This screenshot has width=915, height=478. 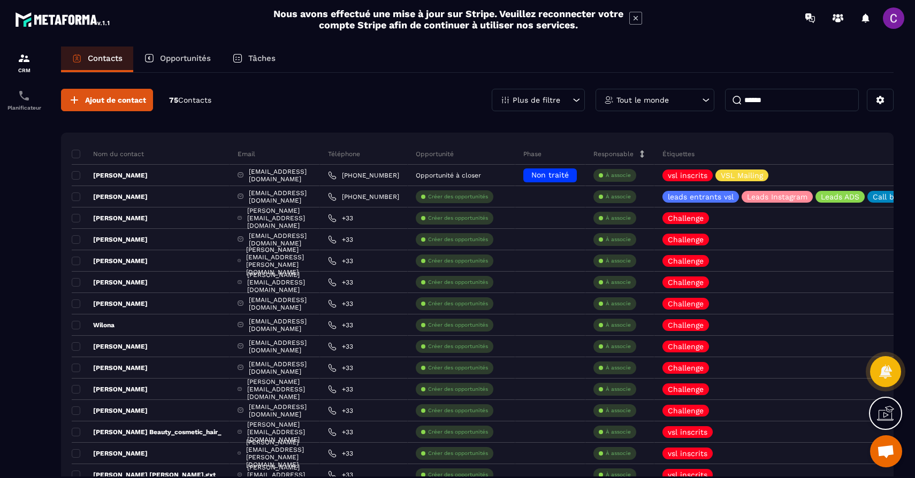 What do you see at coordinates (24, 108) in the screenshot?
I see `p: Planificateur` at bounding box center [24, 108].